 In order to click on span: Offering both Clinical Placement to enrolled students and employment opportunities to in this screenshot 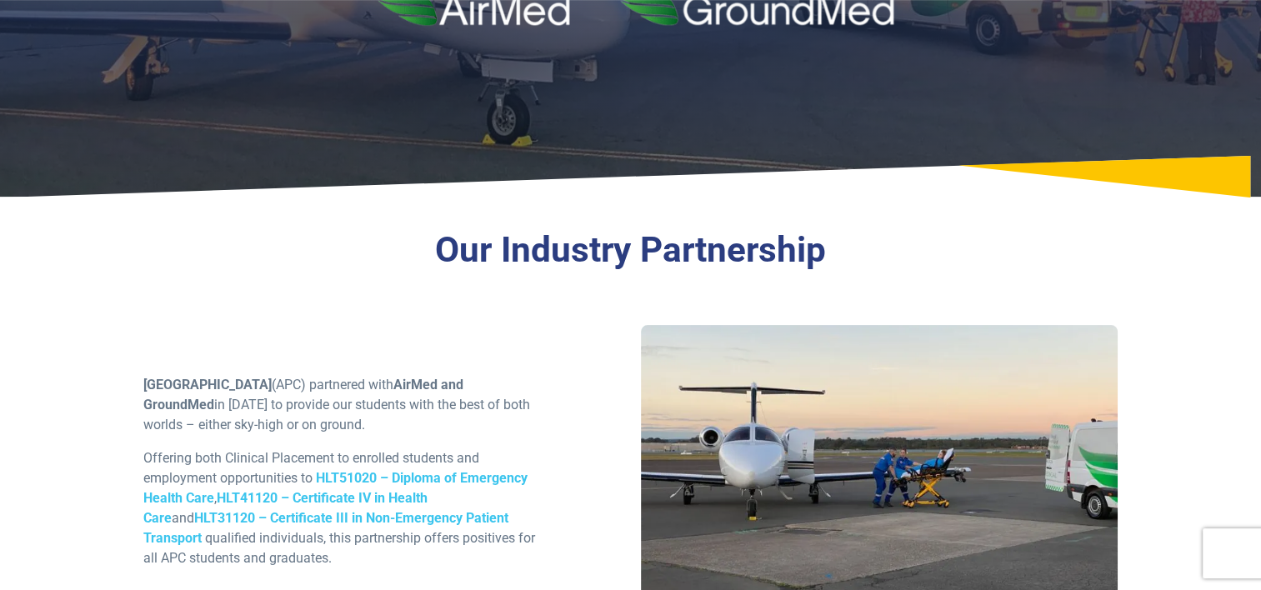, I will do `click(311, 468)`.